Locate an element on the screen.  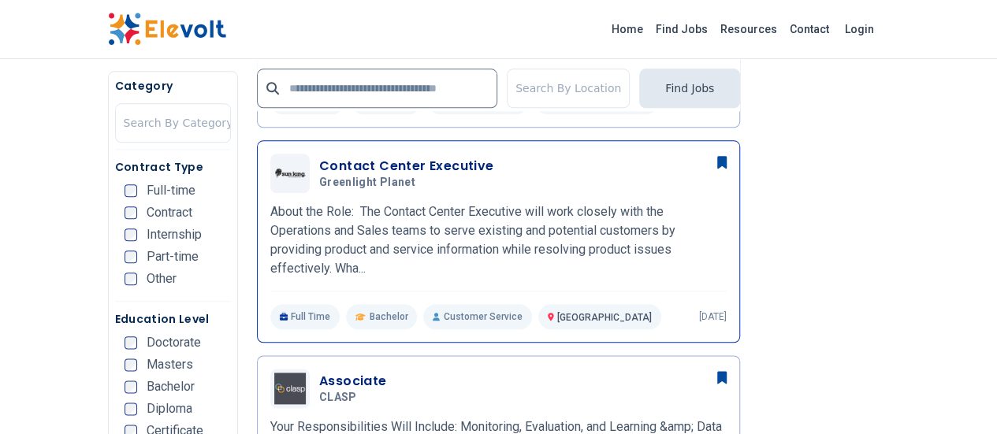
input: Masters is located at coordinates (131, 365).